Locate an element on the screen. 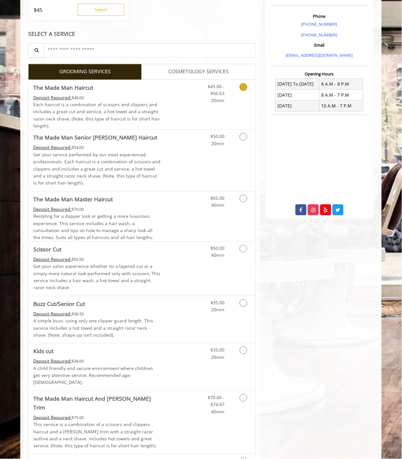 This screenshot has height=459, width=402. div: $38.00 is located at coordinates (97, 361).